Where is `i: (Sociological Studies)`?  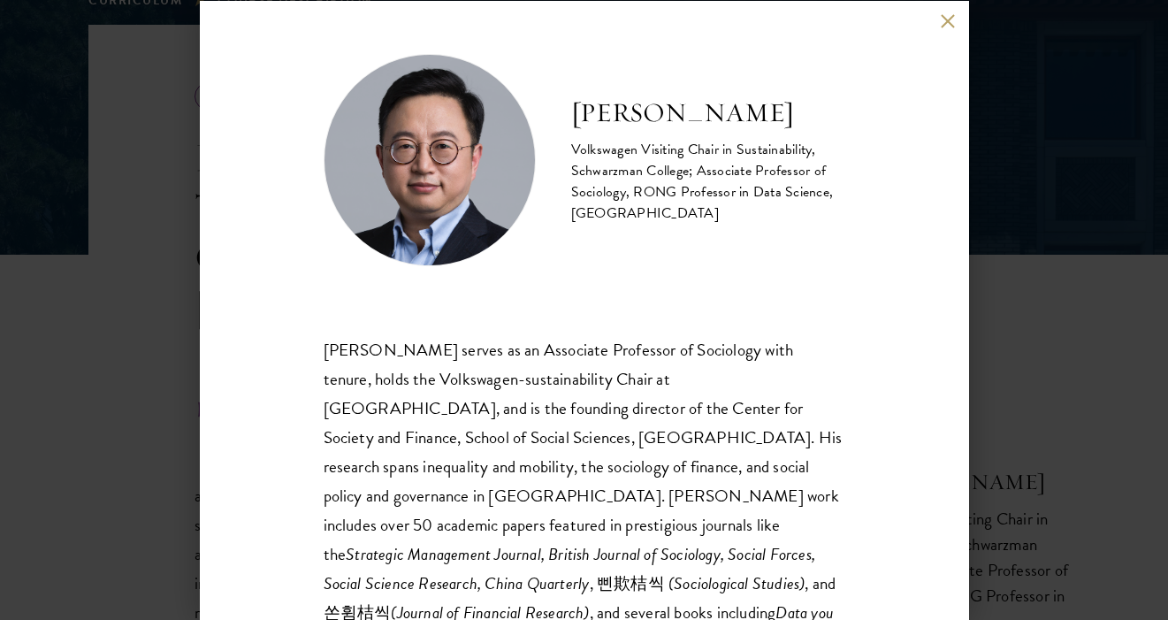 i: (Sociological Studies) is located at coordinates (736, 582).